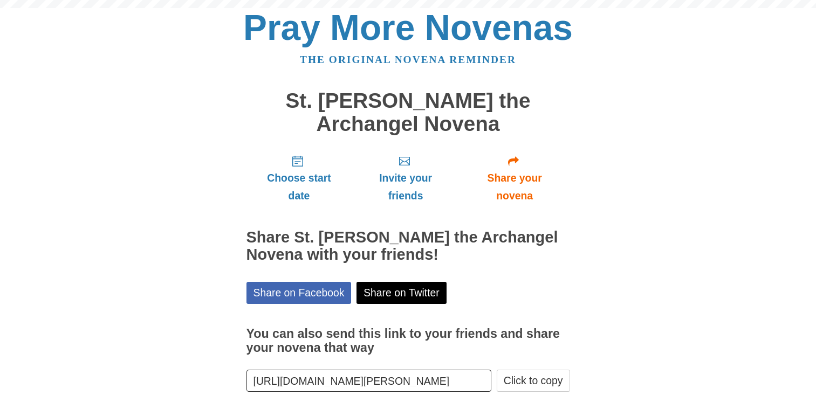 The height and width of the screenshot is (402, 816). Describe the element at coordinates (408, 27) in the screenshot. I see `a: Pray More Novenas` at that location.